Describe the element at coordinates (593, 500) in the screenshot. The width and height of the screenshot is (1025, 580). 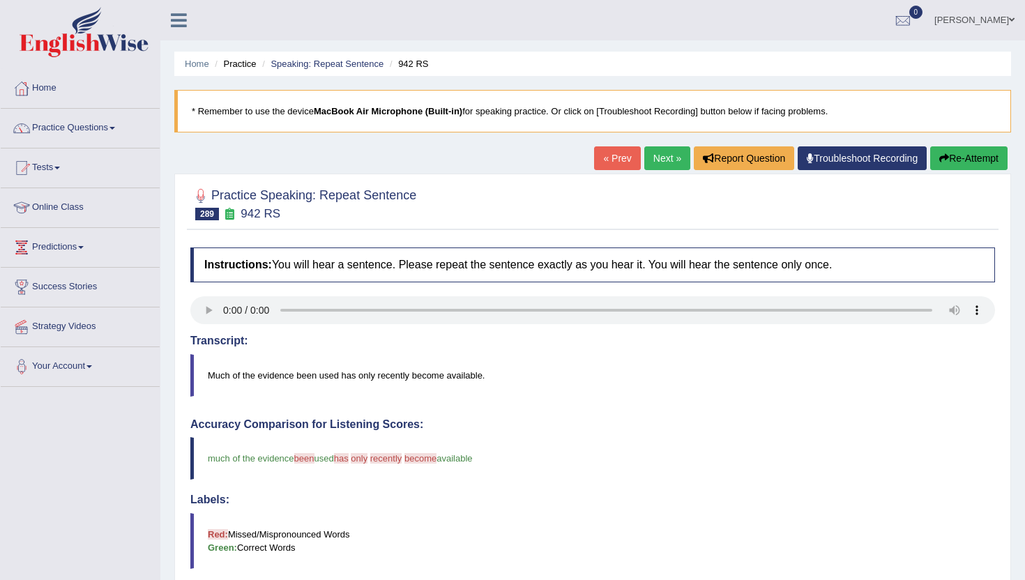
I see `h4: Labels:` at that location.